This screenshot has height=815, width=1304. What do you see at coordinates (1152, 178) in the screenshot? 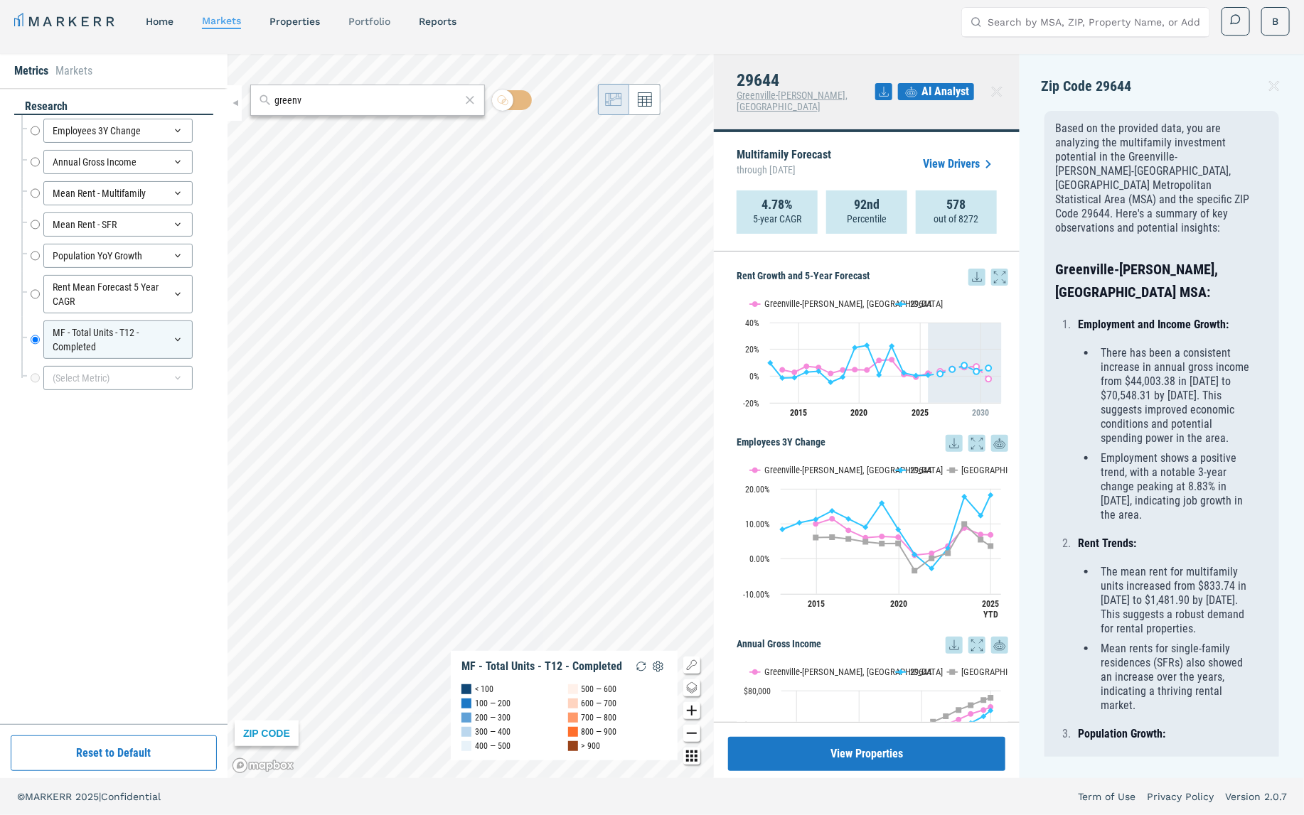
I see `p: Based on the provided data, you are analyzing the multifamily investment potential in the Greenvi...` at bounding box center [1152, 178].